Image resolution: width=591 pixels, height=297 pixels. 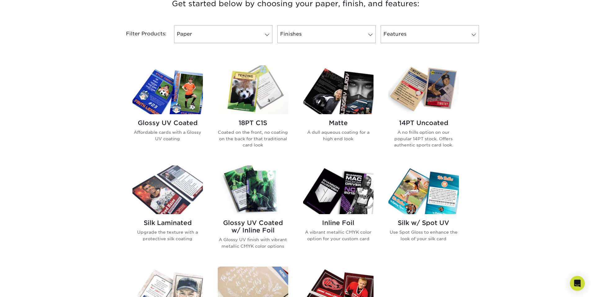 What do you see at coordinates (338, 190) in the screenshot?
I see `img: Inline Foil Trading Cards` at bounding box center [338, 190].